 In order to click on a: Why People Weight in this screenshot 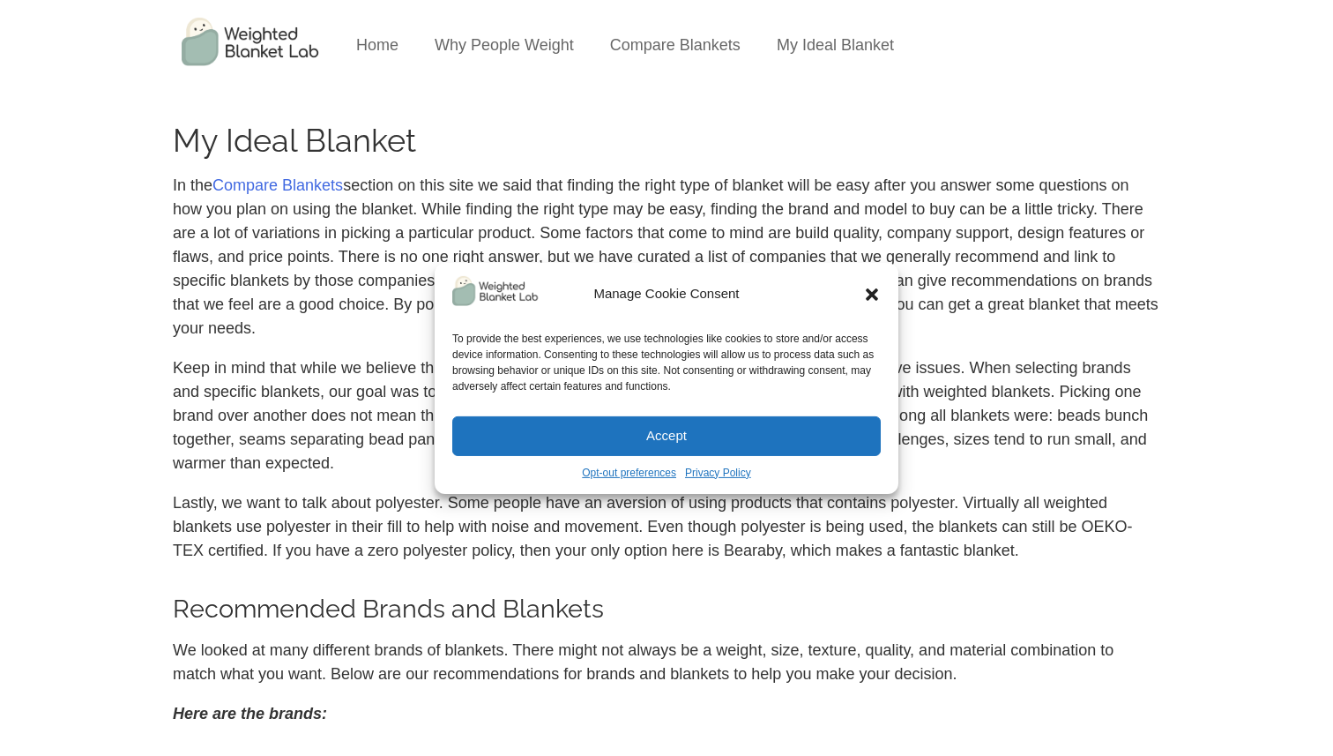, I will do `click(504, 45)`.